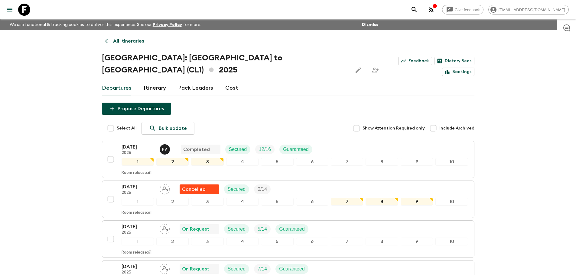 The height and width of the screenshot is (275, 576). Describe the element at coordinates (136, 109) in the screenshot. I see `button: Propose Departures` at that location.